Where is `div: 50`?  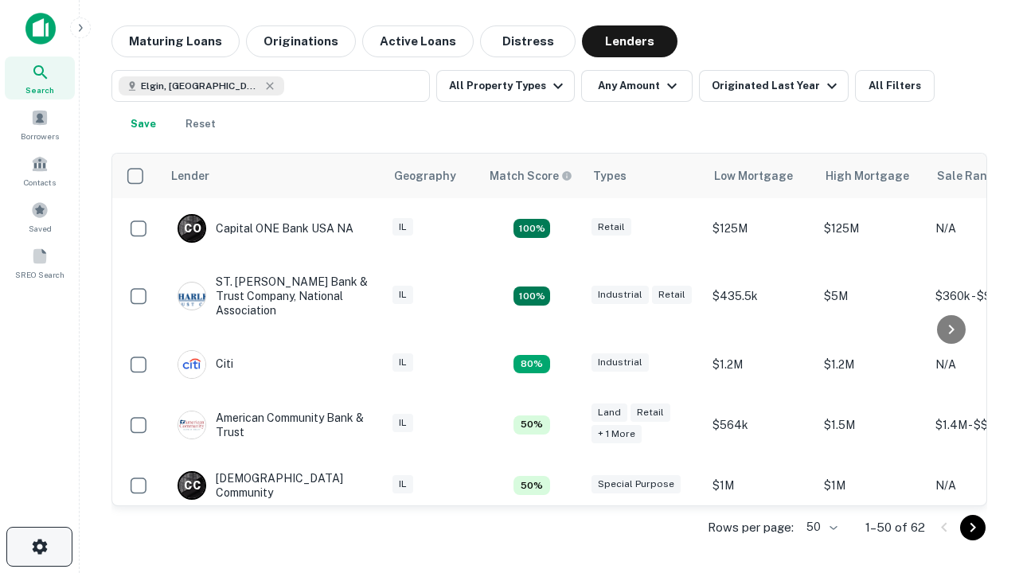 div: 50 is located at coordinates (820, 527).